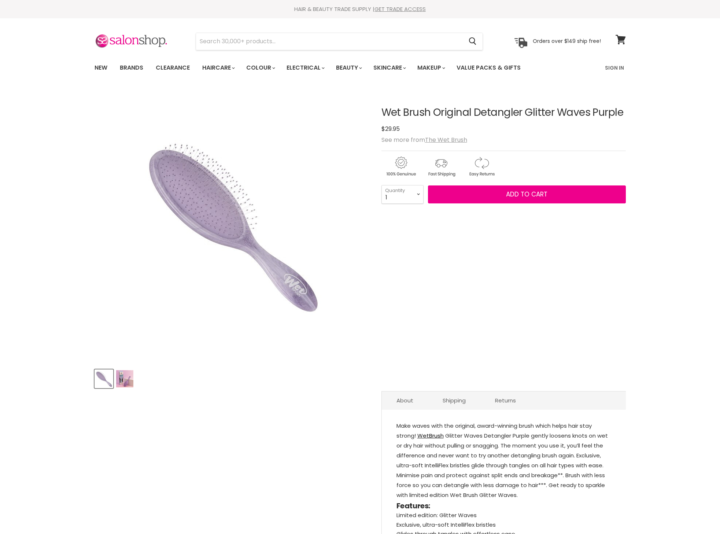 This screenshot has height=534, width=720. I want to click on b: Features:, so click(413, 506).